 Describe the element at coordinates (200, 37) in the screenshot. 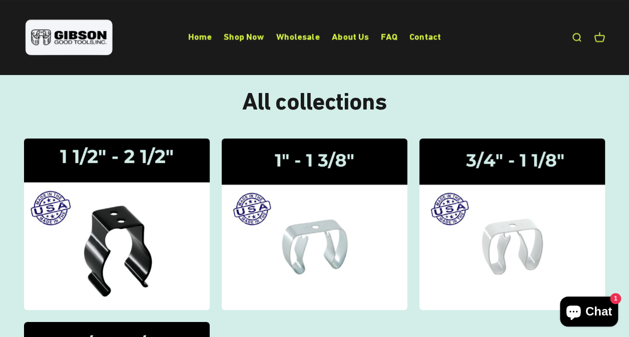

I see `a: Home` at that location.